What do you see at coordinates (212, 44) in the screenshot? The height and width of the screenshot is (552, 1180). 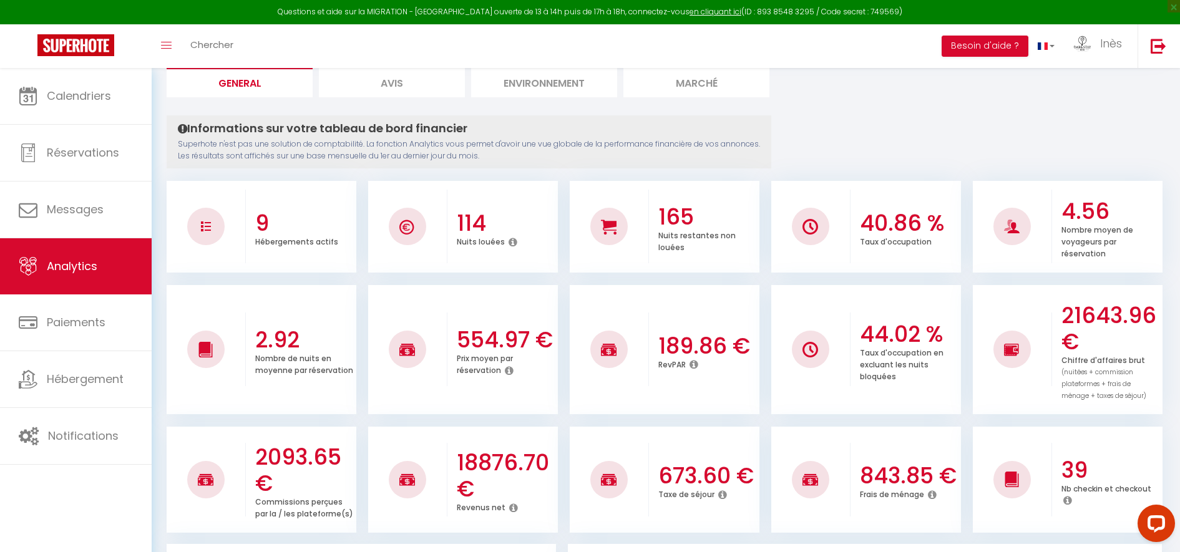 I see `span: Chercher` at bounding box center [212, 44].